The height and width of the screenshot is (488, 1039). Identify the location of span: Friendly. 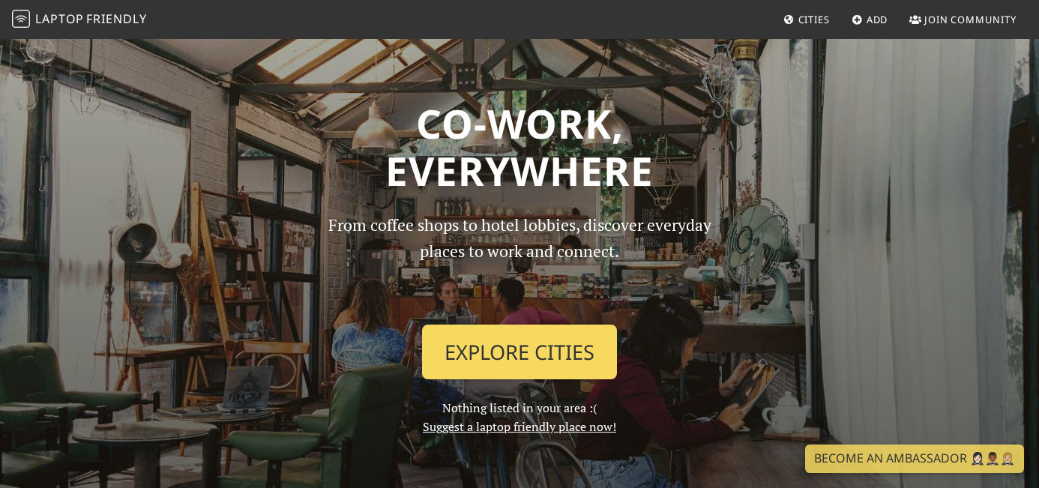
(116, 19).